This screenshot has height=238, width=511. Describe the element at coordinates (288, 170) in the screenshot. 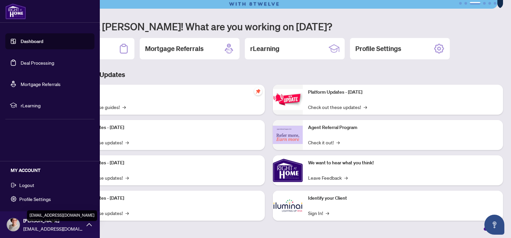

I see `img: We want to hear what you think!` at that location.